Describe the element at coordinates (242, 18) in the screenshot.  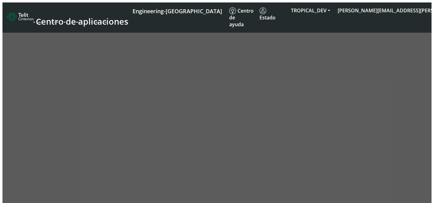
I see `a: Centro de ayuda` at that location.